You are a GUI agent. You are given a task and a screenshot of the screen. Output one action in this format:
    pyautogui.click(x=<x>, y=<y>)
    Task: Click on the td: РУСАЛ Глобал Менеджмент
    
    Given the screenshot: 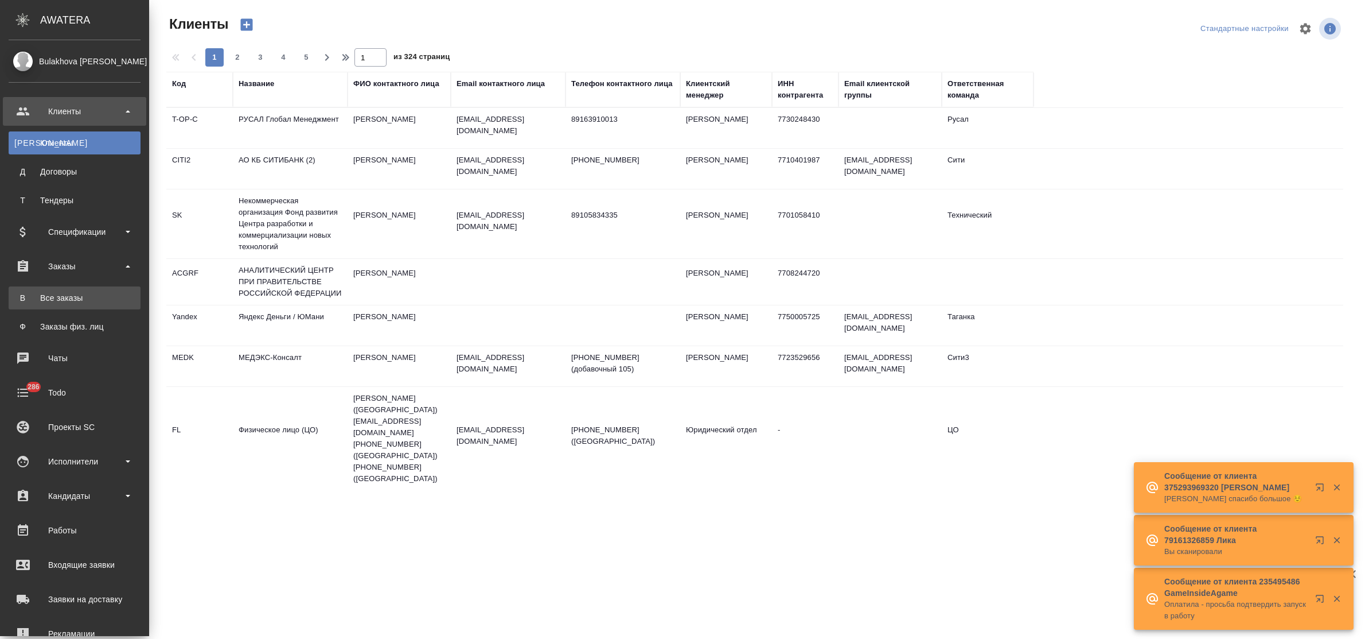 What is the action you would take?
    pyautogui.click(x=290, y=128)
    